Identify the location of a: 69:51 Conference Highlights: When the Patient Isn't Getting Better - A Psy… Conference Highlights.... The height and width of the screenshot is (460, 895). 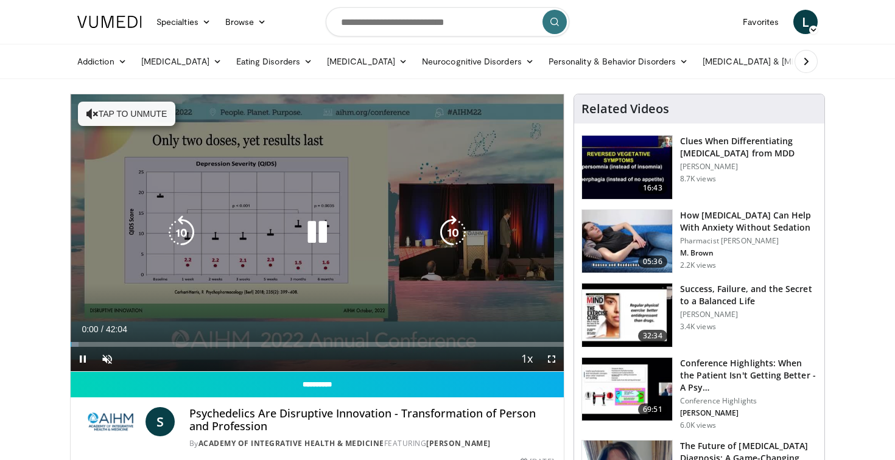
(699, 394).